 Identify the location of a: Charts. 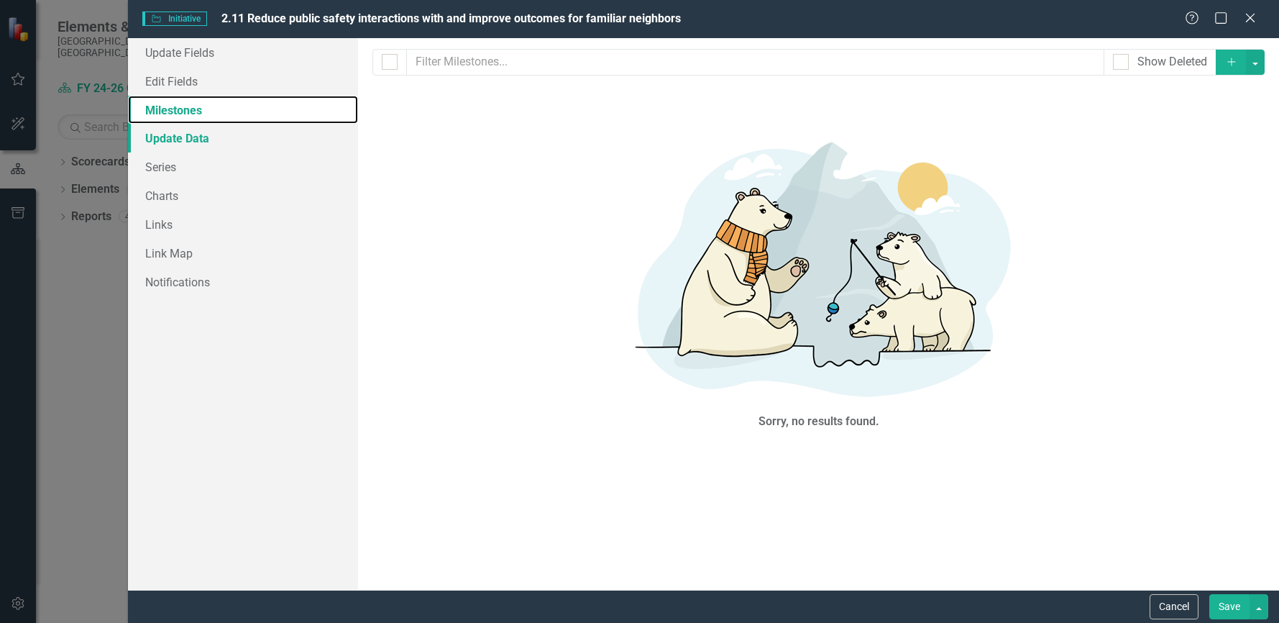
(243, 196).